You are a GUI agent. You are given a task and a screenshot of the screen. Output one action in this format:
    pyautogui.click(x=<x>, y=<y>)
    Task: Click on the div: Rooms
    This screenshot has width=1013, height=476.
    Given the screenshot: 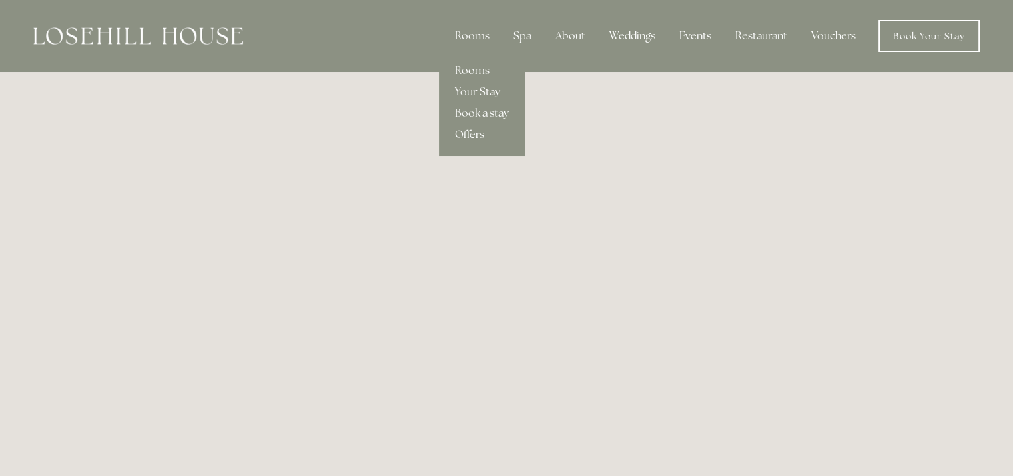 What is the action you would take?
    pyautogui.click(x=472, y=36)
    